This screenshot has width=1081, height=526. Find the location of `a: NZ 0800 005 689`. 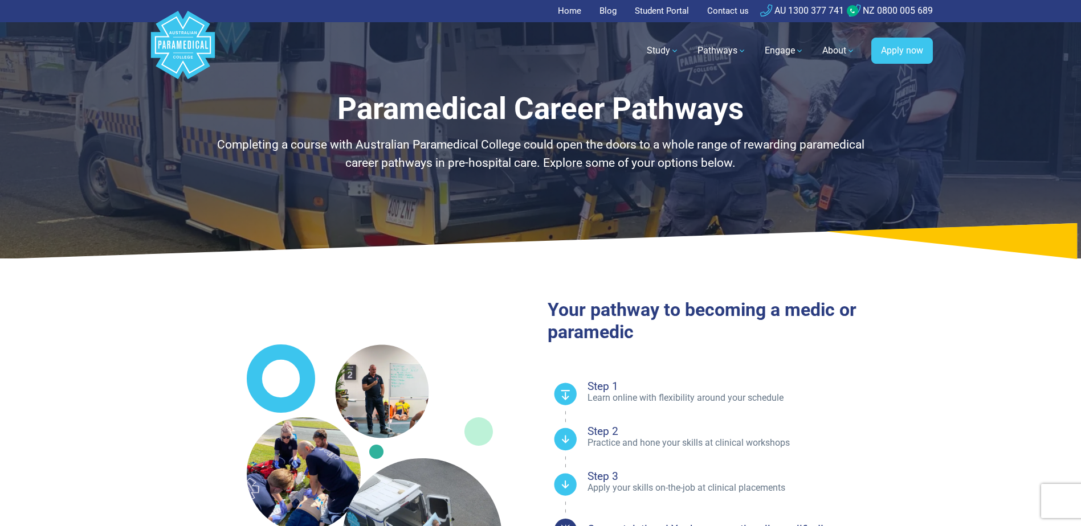

a: NZ 0800 005 689 is located at coordinates (891, 10).